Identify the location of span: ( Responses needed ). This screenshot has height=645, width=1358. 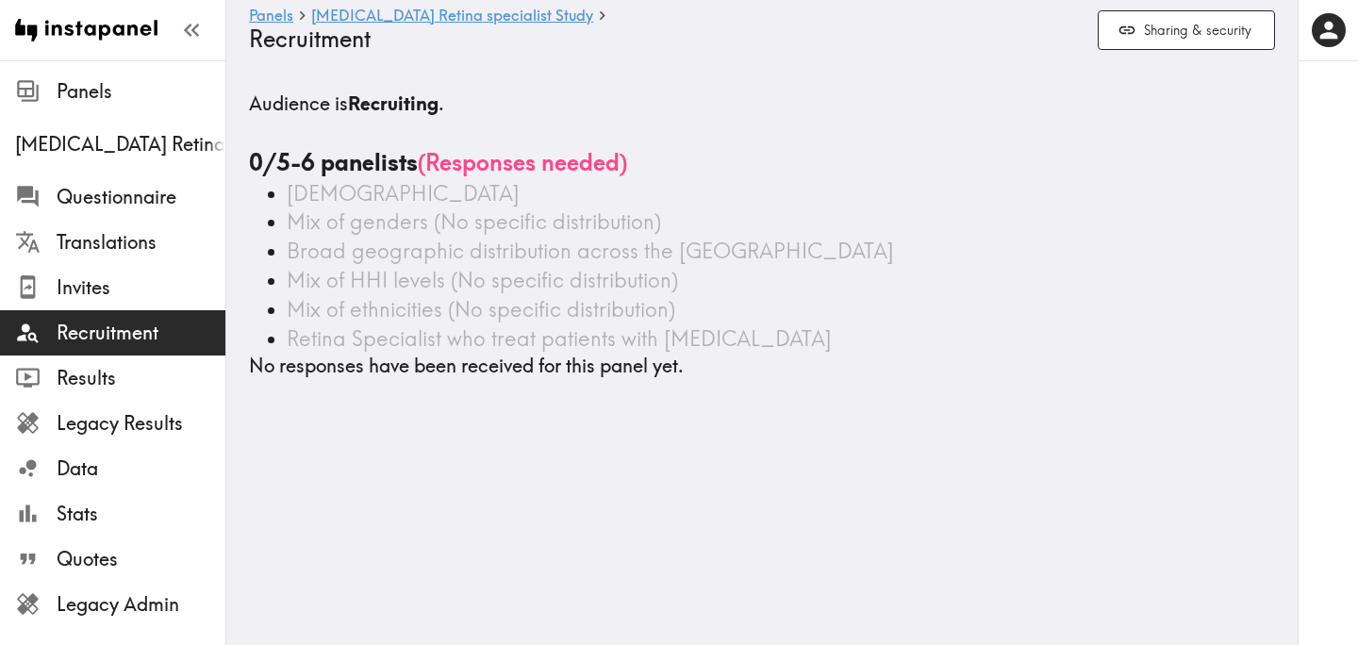
(522, 162).